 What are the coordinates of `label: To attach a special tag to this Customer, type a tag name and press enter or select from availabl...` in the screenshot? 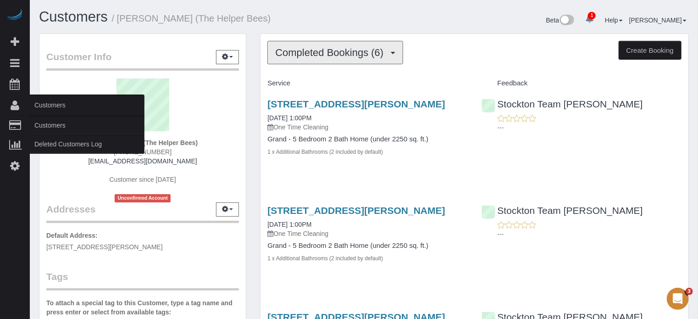 It's located at (143, 307).